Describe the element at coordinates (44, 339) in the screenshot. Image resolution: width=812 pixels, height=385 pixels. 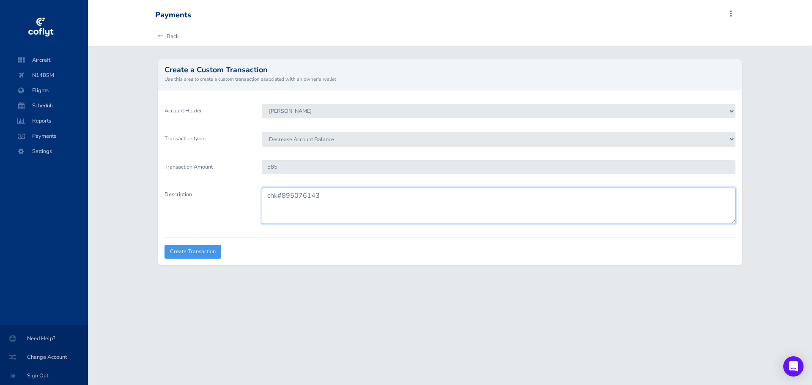
I see `span: Need Help?` at that location.